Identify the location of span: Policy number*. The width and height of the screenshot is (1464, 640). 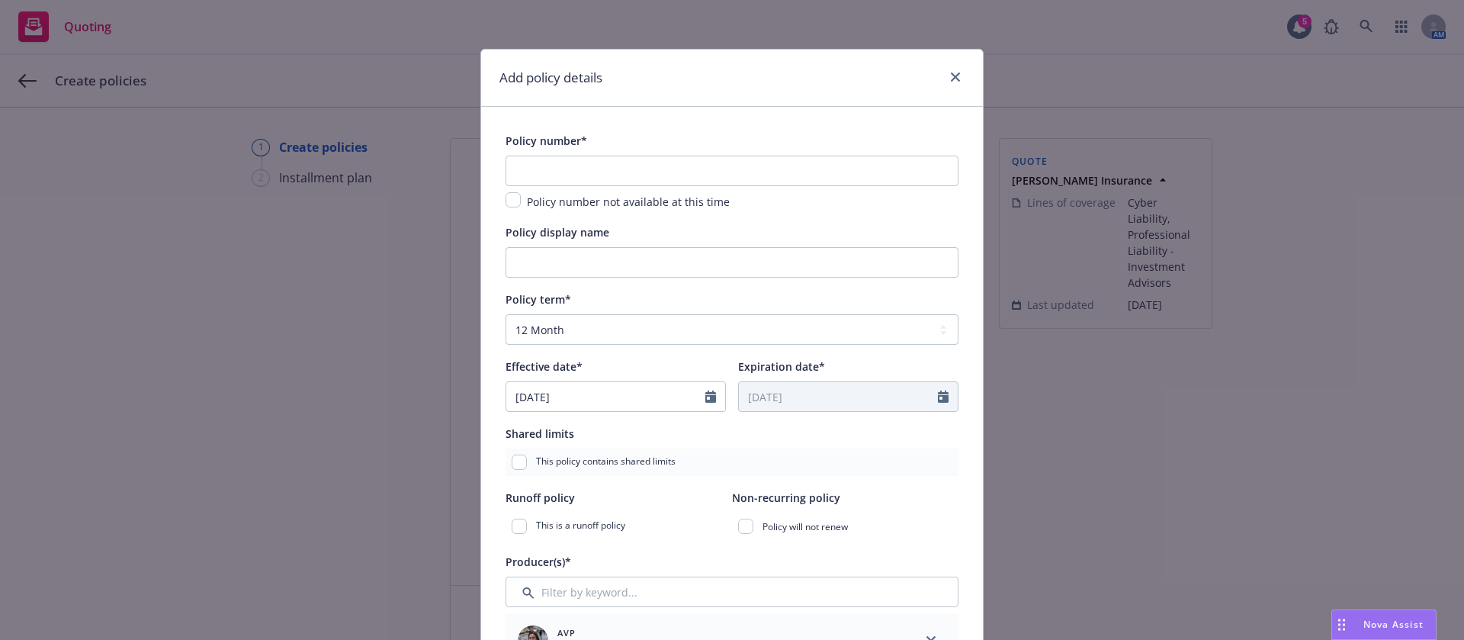
(546, 140).